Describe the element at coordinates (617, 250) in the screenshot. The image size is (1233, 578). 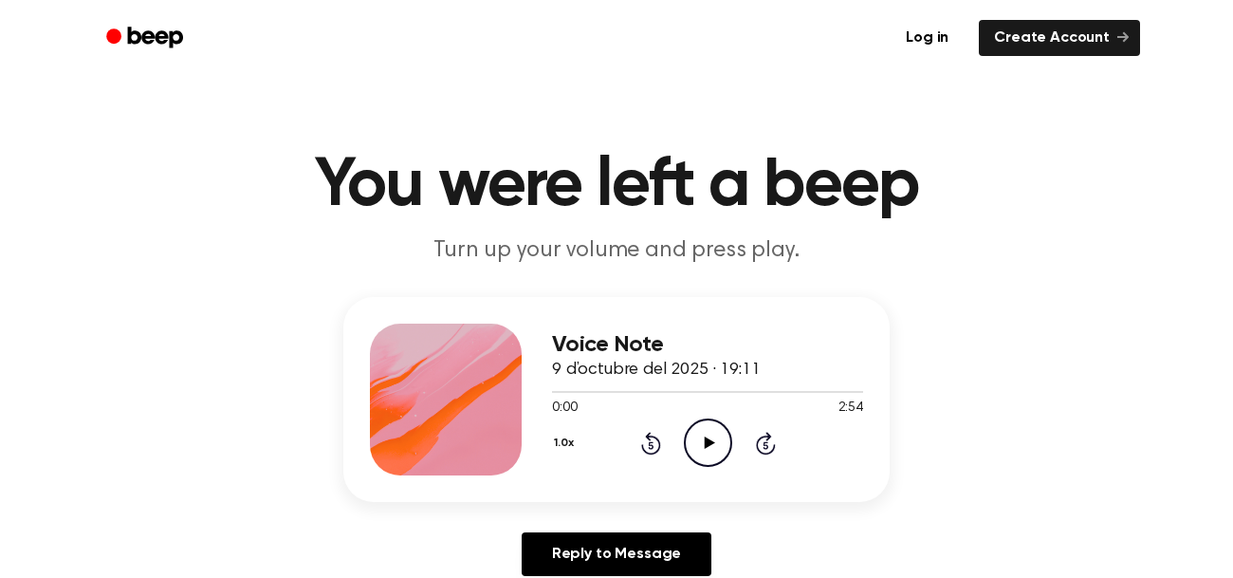
I see `p: Turn up your volume and press play.` at that location.